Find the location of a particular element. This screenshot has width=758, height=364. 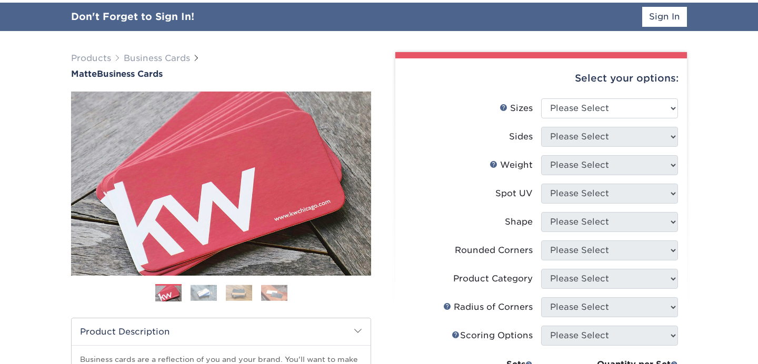

div: Don't Forget to Sign In! is located at coordinates (133, 17).